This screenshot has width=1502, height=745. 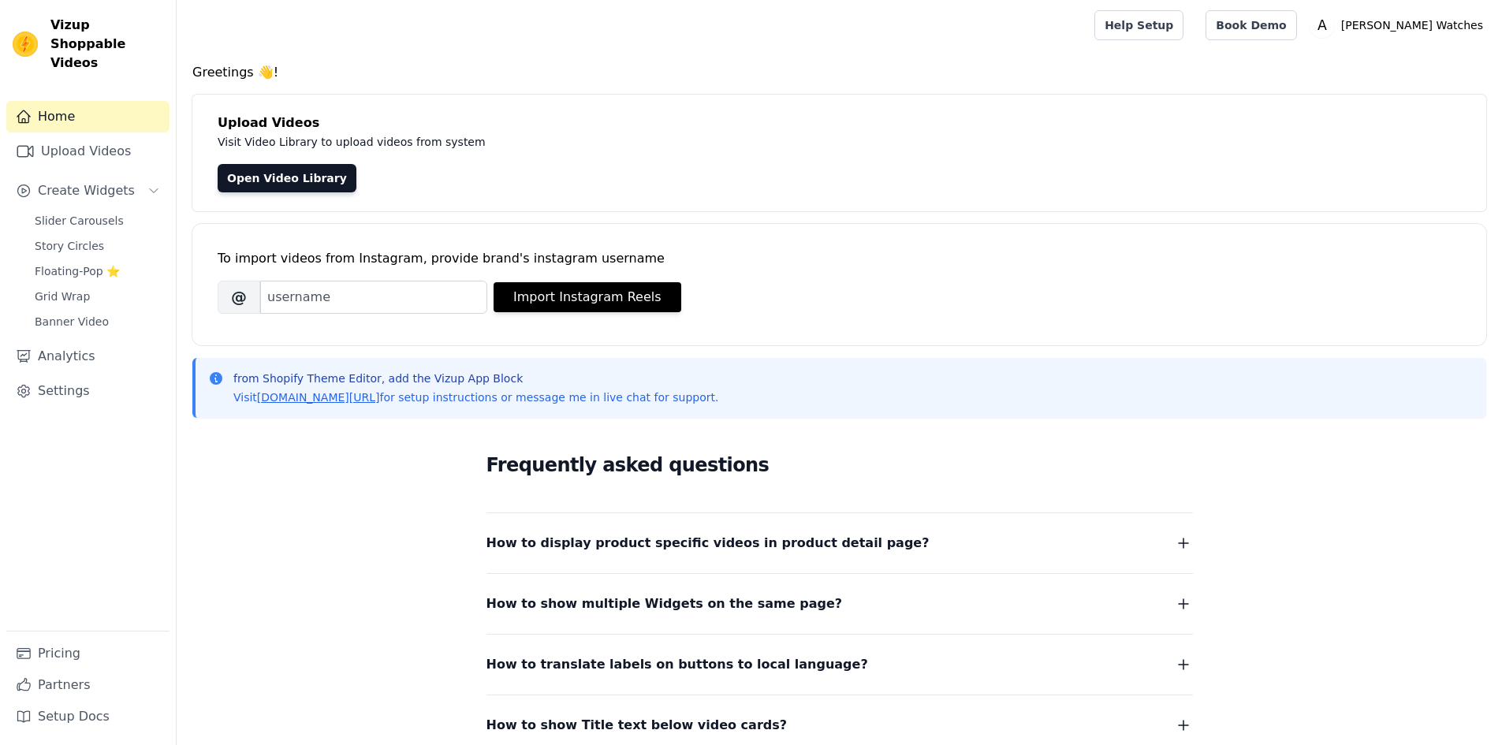 What do you see at coordinates (88, 356) in the screenshot?
I see `a: Analytics` at bounding box center [88, 356].